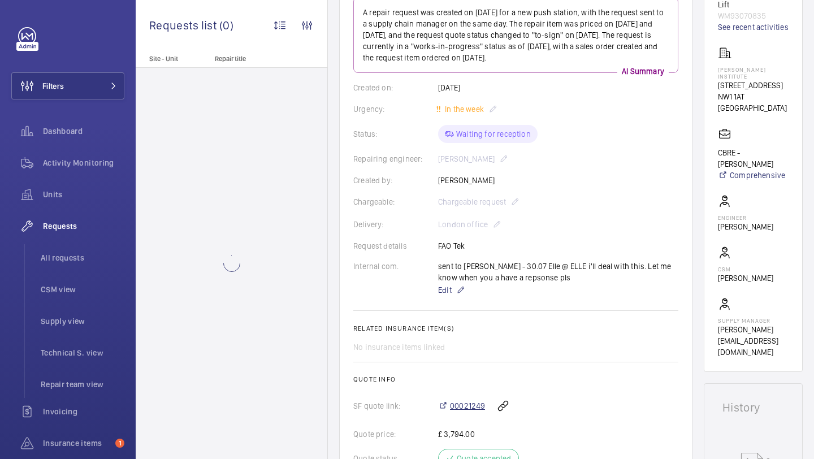 The width and height of the screenshot is (814, 459). Describe the element at coordinates (753, 407) in the screenshot. I see `h1: History` at that location.